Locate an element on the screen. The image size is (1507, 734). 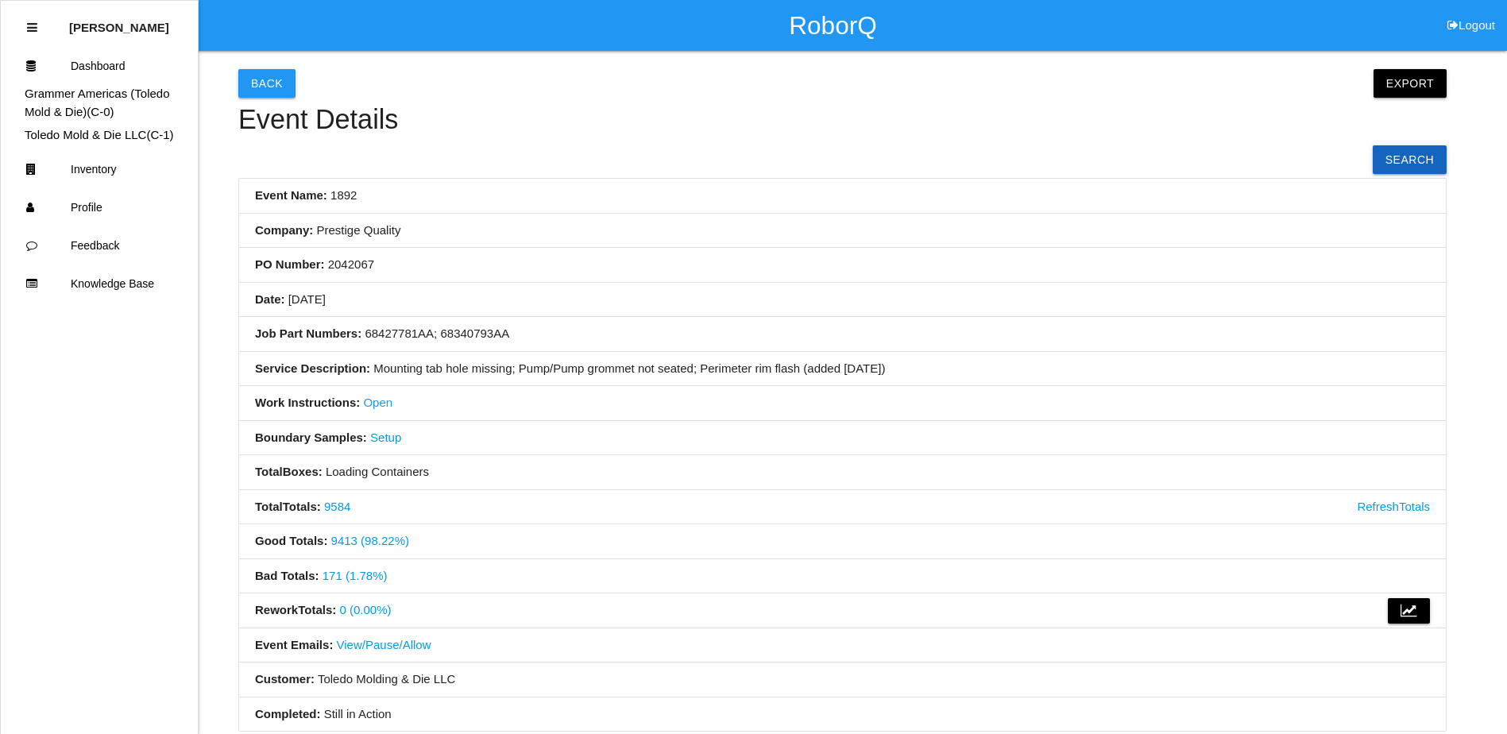
b: Bad Totals : is located at coordinates (287, 575).